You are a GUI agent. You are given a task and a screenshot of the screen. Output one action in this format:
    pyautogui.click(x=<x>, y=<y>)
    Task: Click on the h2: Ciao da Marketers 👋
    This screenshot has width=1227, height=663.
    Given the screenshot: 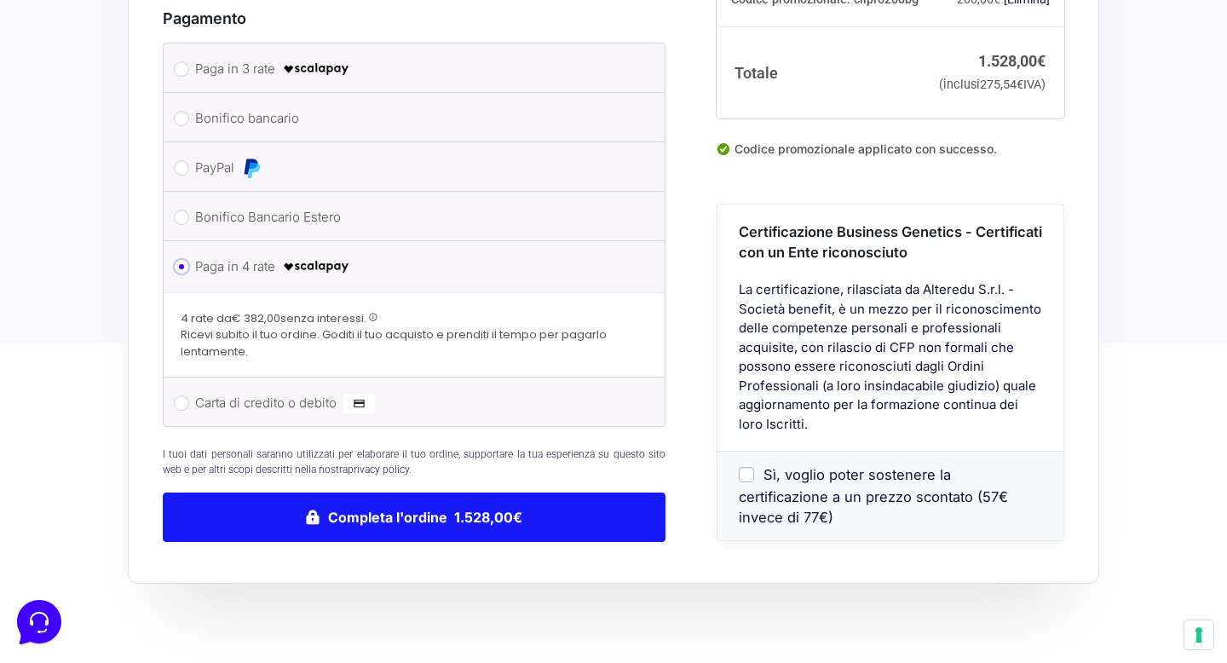 What is the action you would take?
    pyautogui.click(x=150, y=27)
    